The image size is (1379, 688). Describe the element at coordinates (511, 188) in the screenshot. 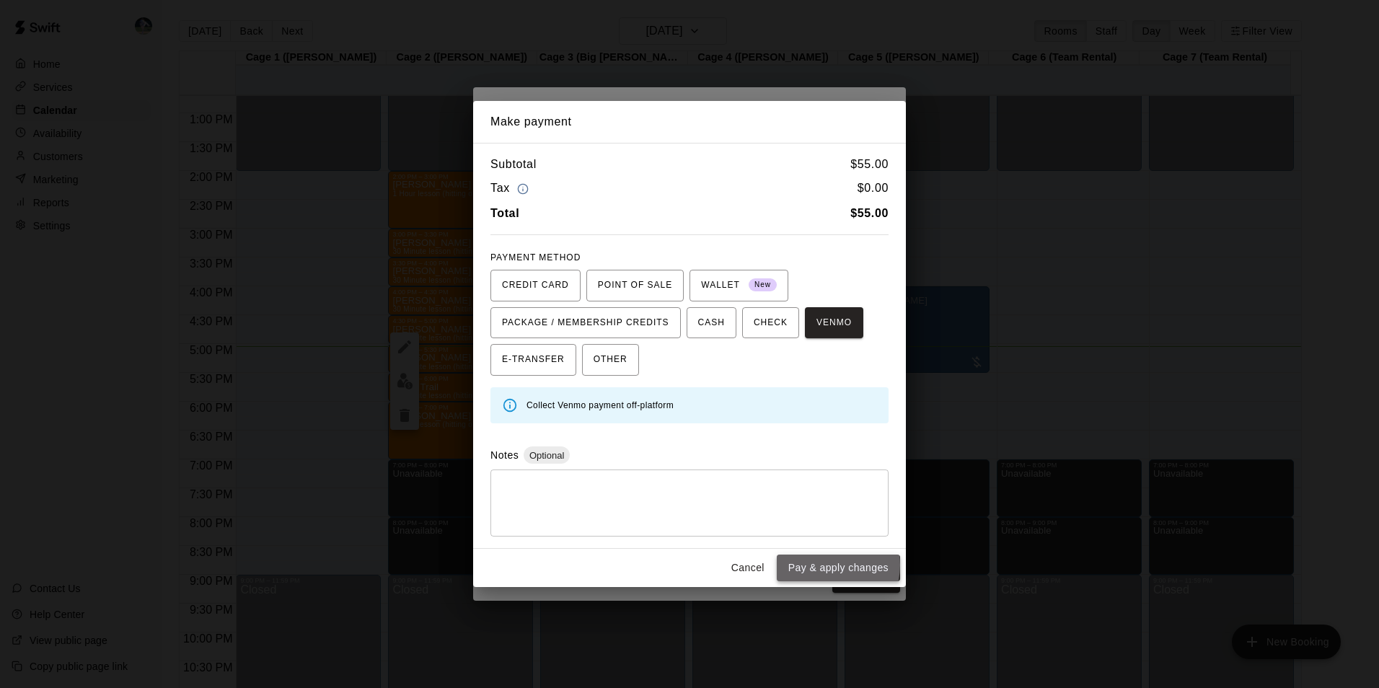

I see `h6: Tax` at that location.